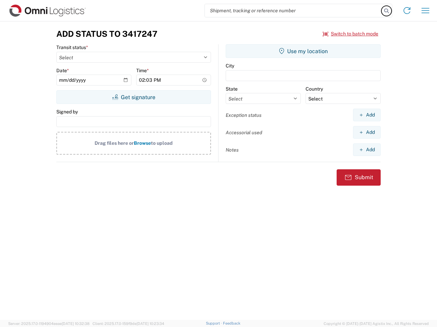  Describe the element at coordinates (244, 133) in the screenshot. I see `label: Accessorial used` at that location.